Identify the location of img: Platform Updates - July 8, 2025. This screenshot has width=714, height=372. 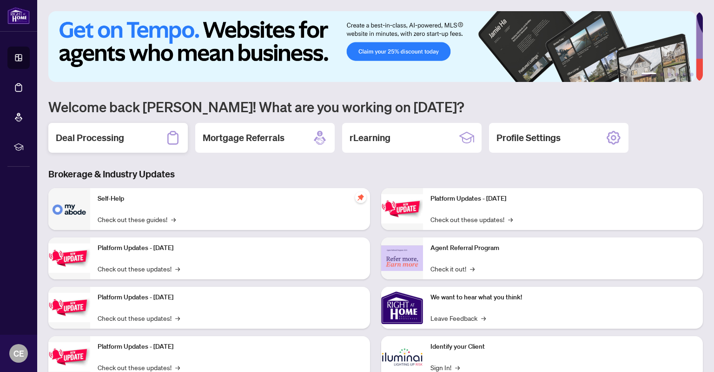
(69, 356).